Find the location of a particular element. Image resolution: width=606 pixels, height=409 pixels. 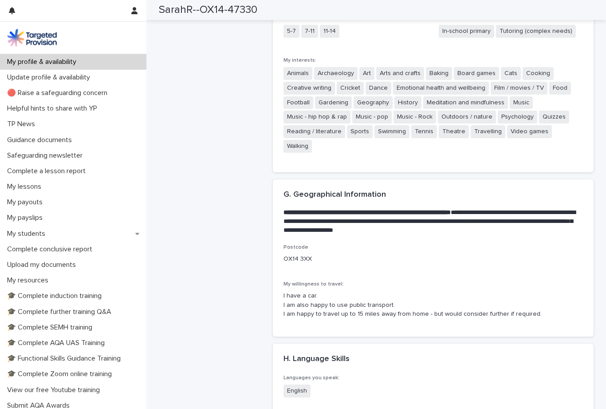

span: Video games is located at coordinates (529, 131).